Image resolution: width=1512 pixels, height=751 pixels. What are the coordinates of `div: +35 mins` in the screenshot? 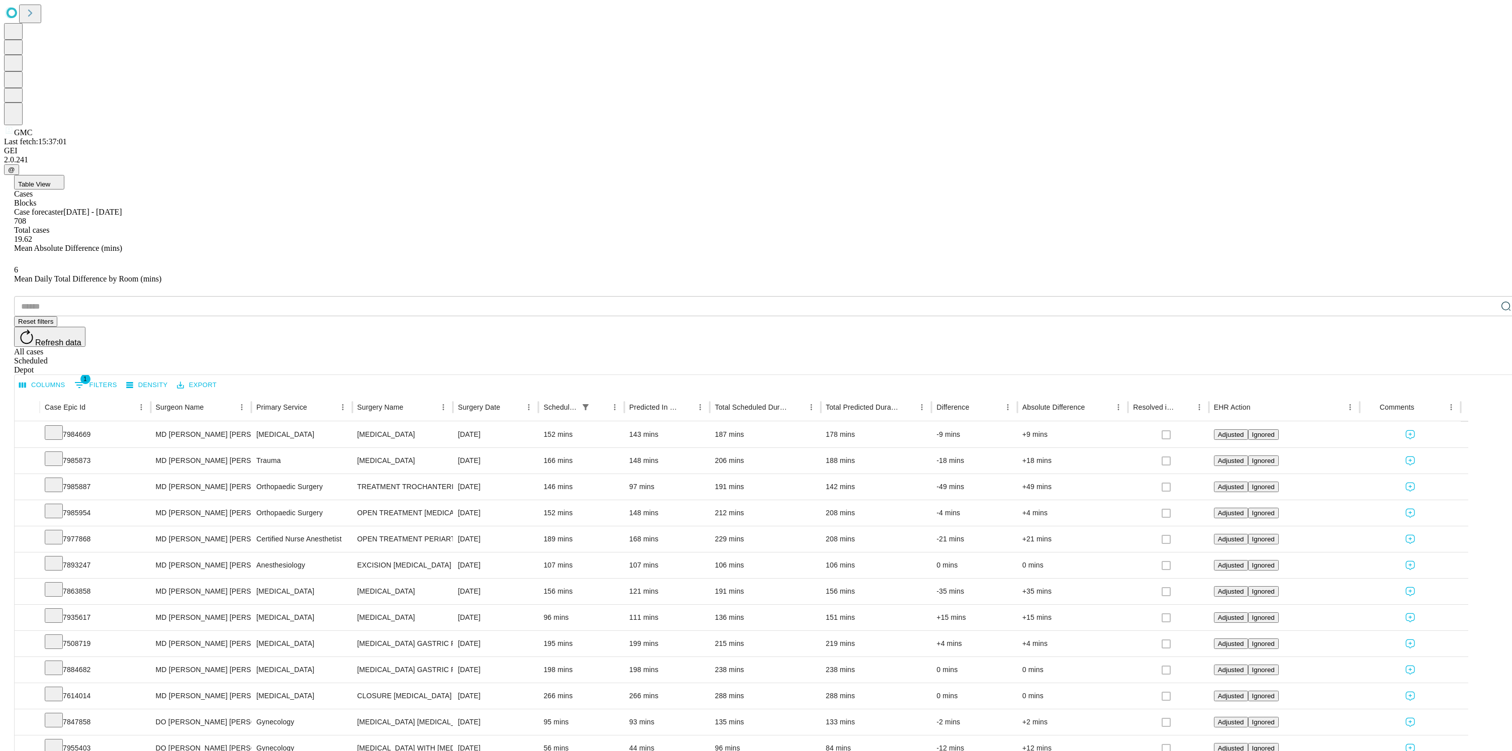 It's located at (1072, 591).